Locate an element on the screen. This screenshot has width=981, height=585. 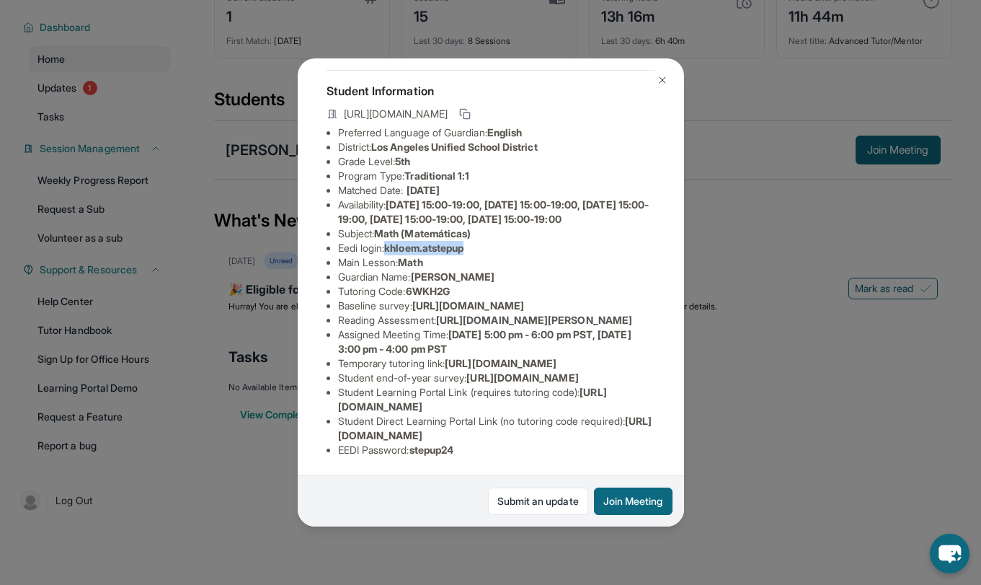
li: Temporary tutoring link : is located at coordinates (497, 363).